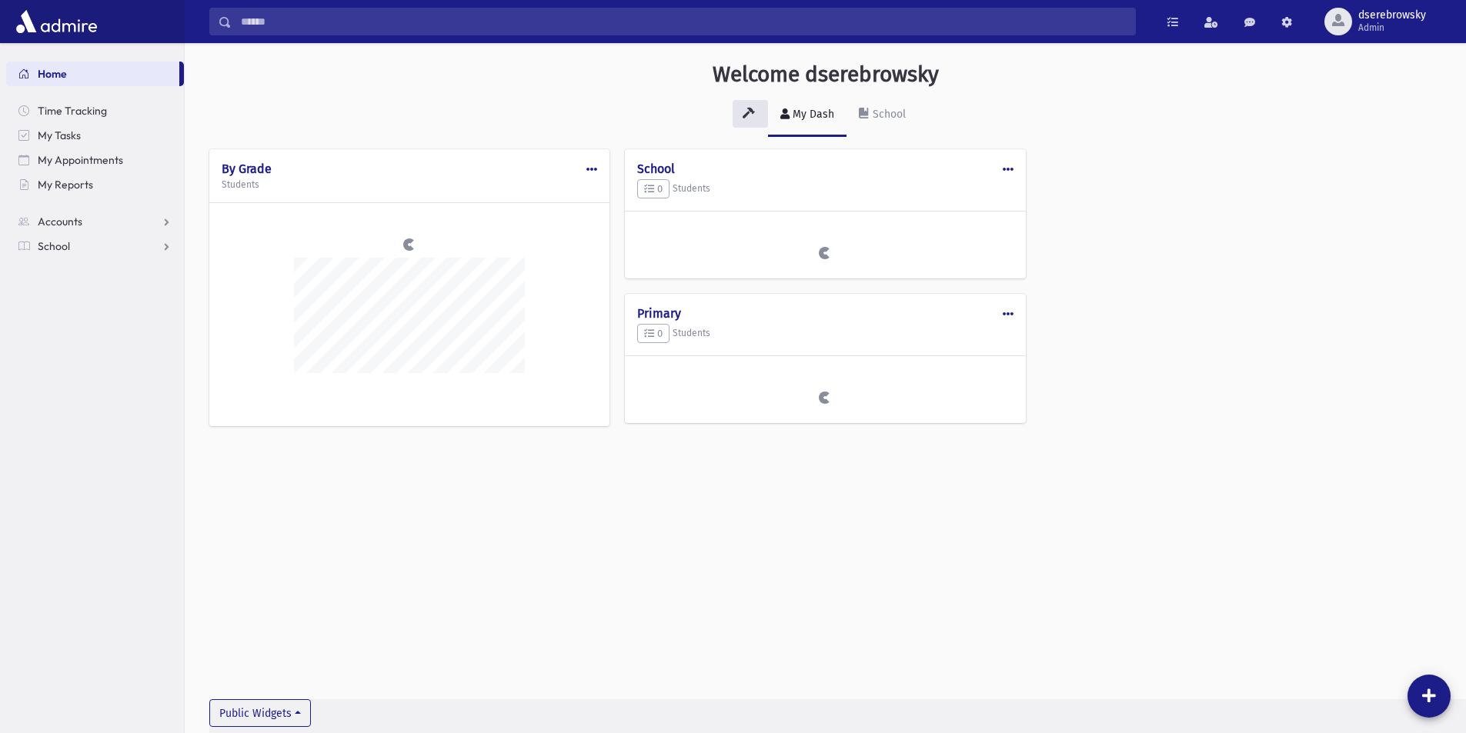 This screenshot has height=733, width=1466. Describe the element at coordinates (95, 135) in the screenshot. I see `a: My Tasks` at that location.